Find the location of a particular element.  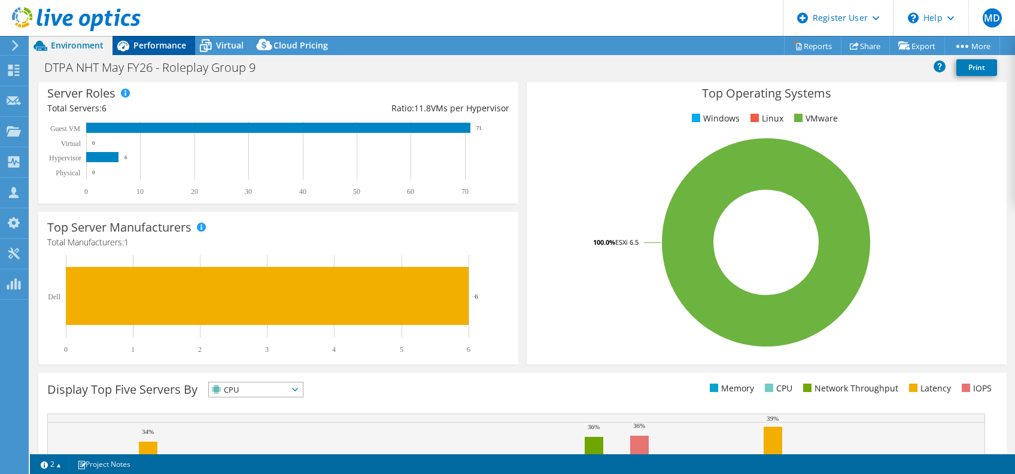

div: Total Servers: is located at coordinates (163, 108).